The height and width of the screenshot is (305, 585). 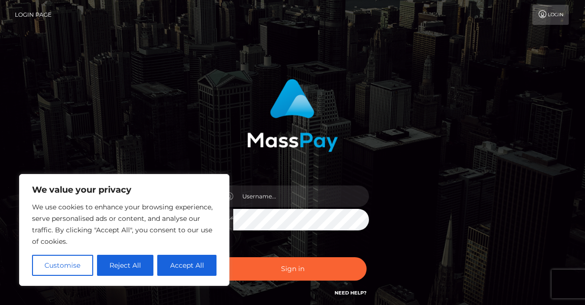 What do you see at coordinates (187, 265) in the screenshot?
I see `button: Accept All` at bounding box center [187, 265].